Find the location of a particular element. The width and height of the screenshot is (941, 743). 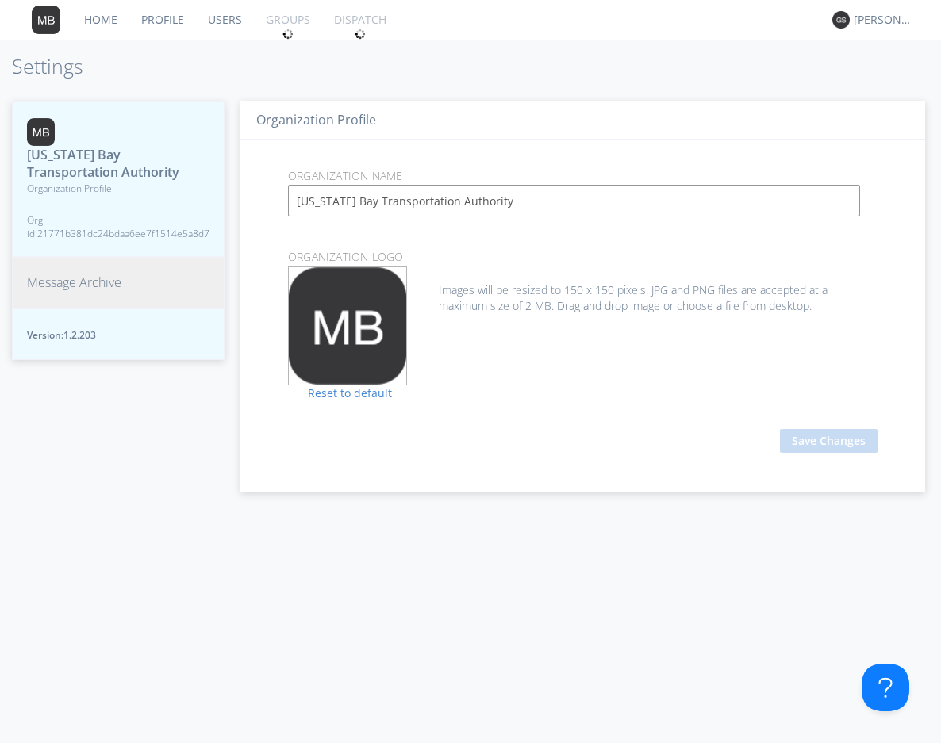

span: Message Archive is located at coordinates (74, 282).